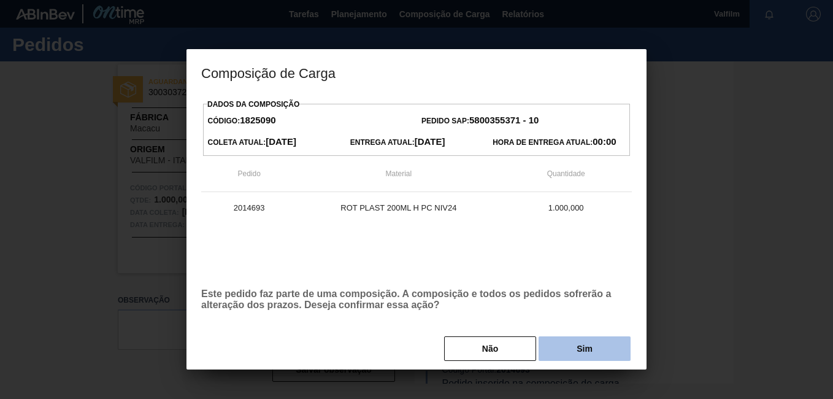 This screenshot has height=399, width=833. I want to click on td: 2014693, so click(249, 207).